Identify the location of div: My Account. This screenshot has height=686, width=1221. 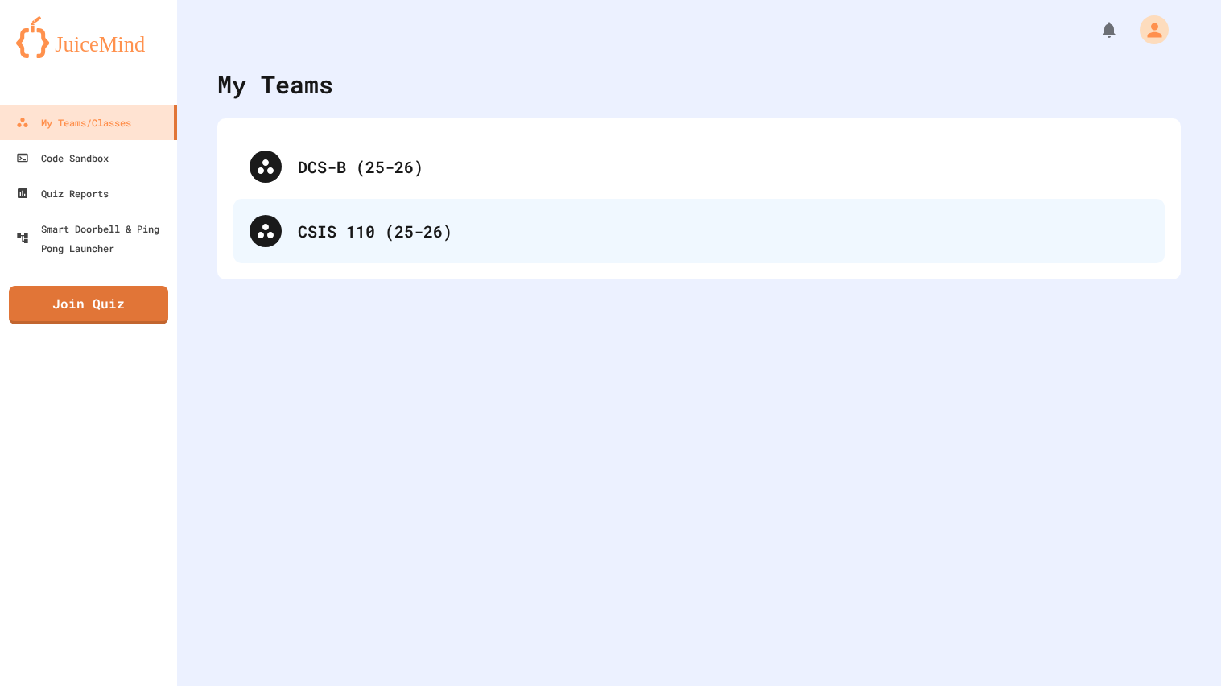
(1148, 30).